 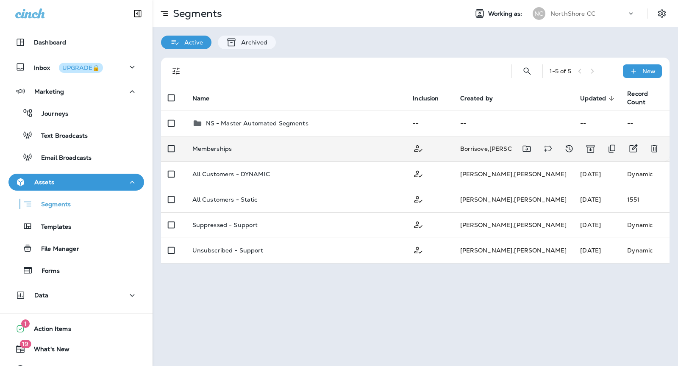 What do you see at coordinates (46, 271) in the screenshot?
I see `p: Forms` at bounding box center [46, 271].